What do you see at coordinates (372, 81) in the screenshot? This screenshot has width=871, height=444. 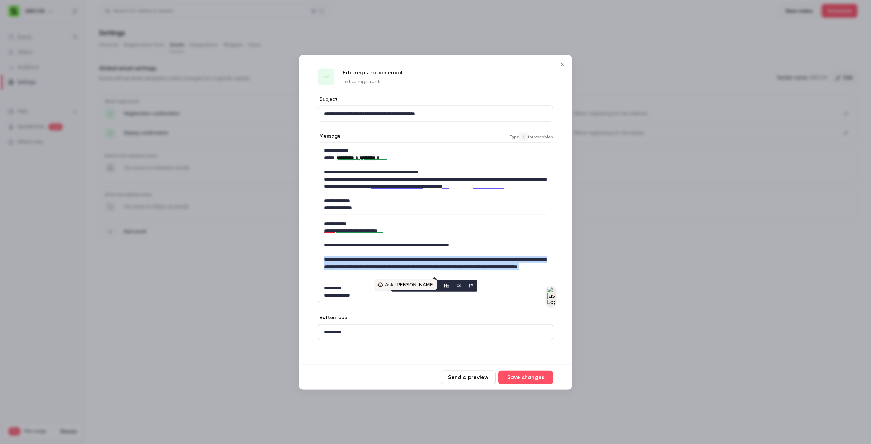 I see `p: To live registrants` at bounding box center [372, 81].